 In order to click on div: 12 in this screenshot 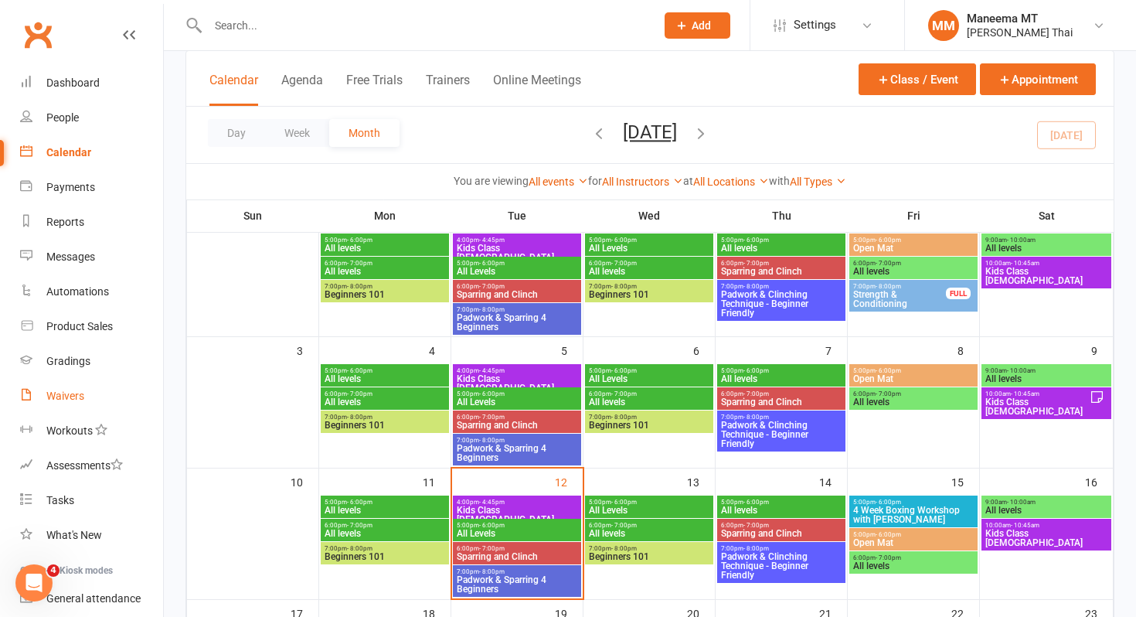, I will do `click(569, 481)`.